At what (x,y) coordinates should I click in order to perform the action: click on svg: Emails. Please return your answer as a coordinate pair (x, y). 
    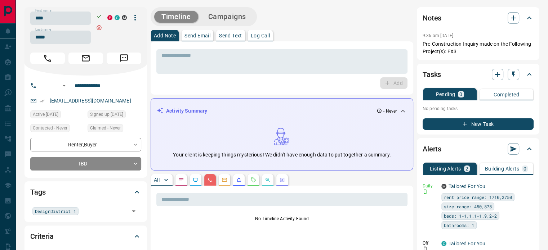
    Looking at the image, I should click on (224, 180).